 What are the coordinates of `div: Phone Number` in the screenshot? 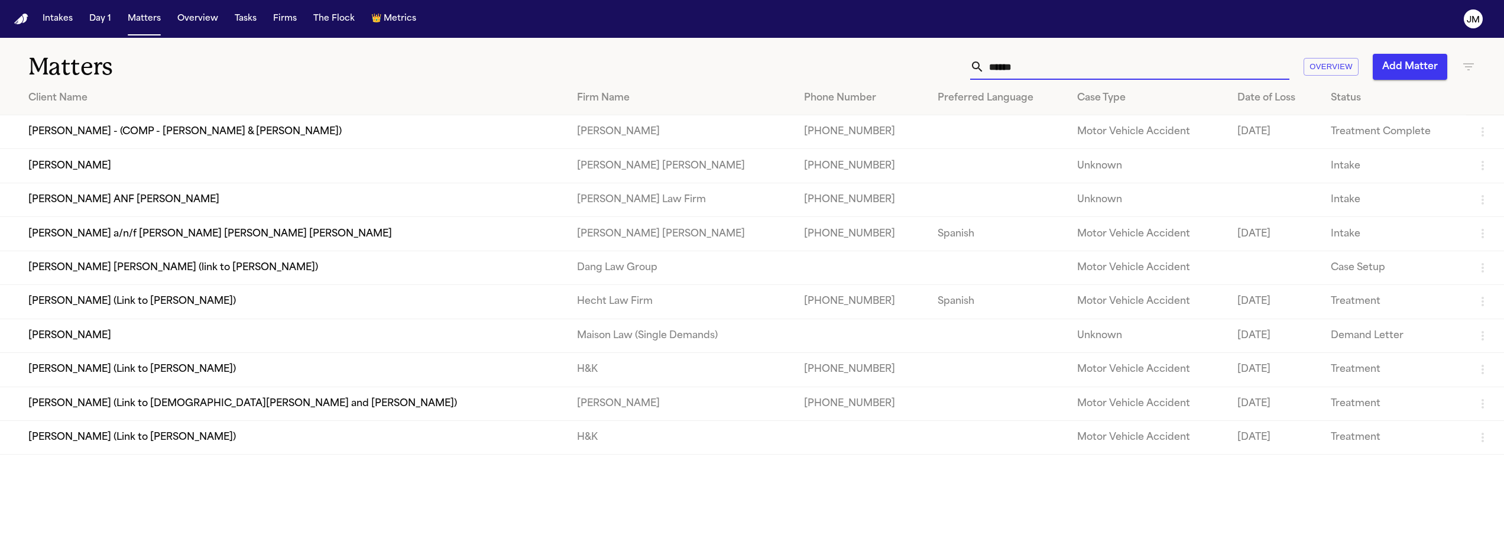 It's located at (861, 98).